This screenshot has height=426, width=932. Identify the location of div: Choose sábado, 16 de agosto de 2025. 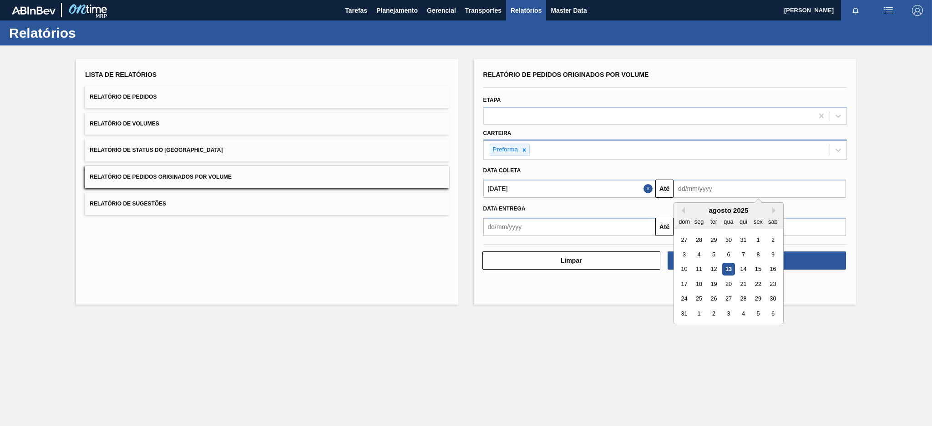
(772, 269).